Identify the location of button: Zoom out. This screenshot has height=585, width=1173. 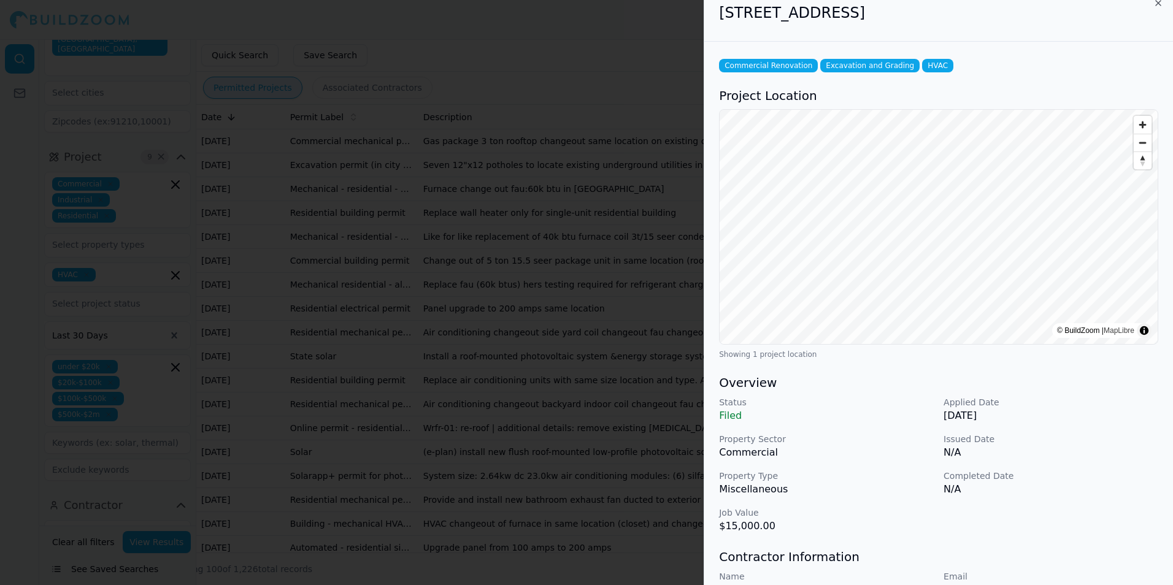
(1142, 142).